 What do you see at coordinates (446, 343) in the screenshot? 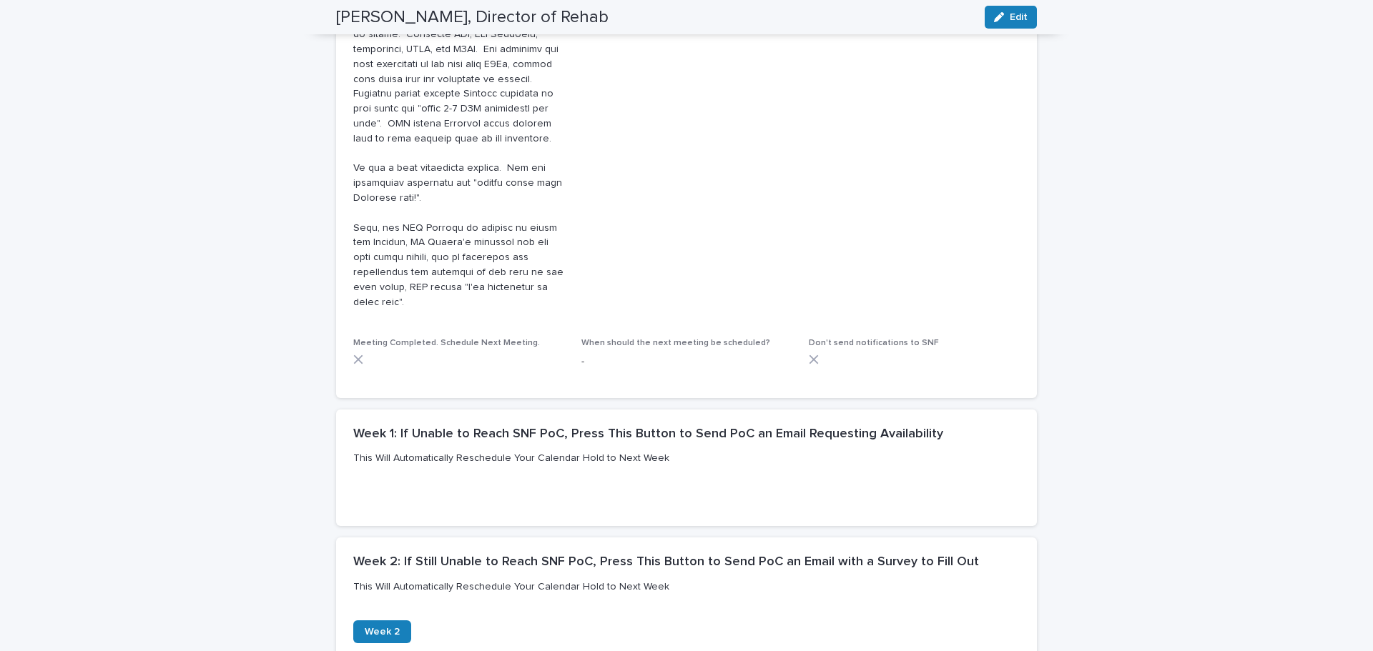
I see `span: Meeting Completed. Schedule Next Meeting.` at bounding box center [446, 343].